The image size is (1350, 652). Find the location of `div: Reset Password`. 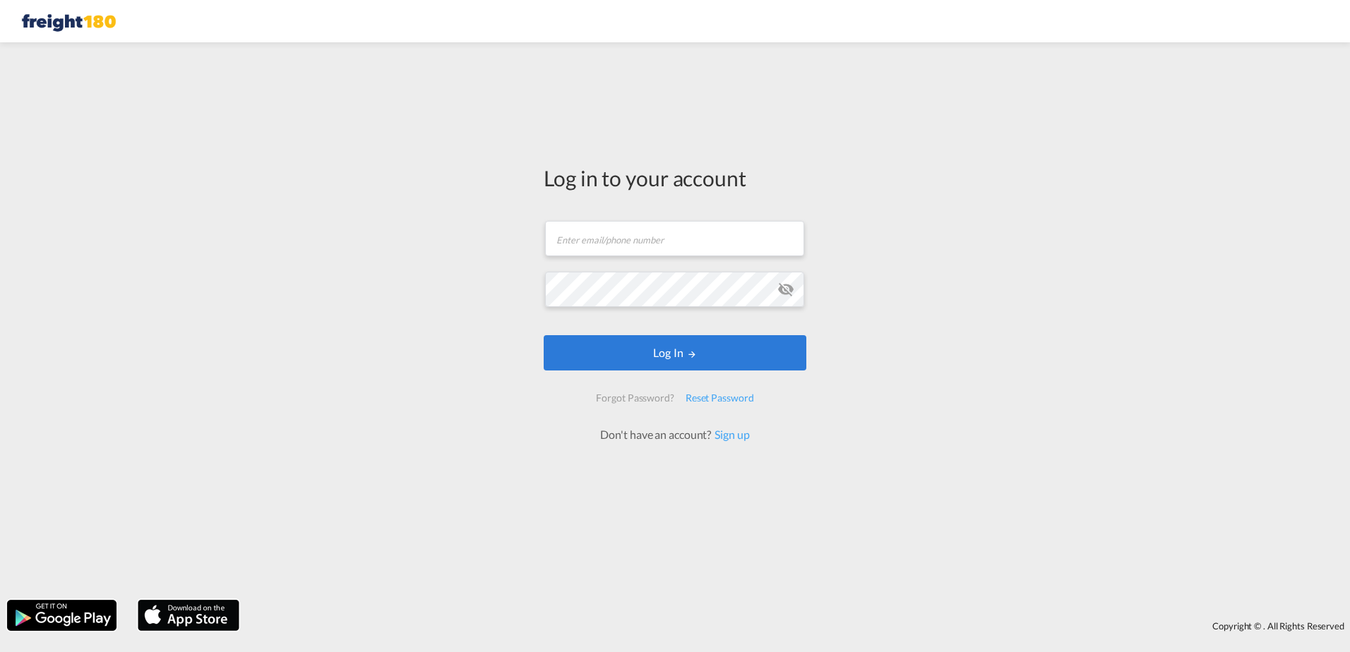

div: Reset Password is located at coordinates (719, 398).